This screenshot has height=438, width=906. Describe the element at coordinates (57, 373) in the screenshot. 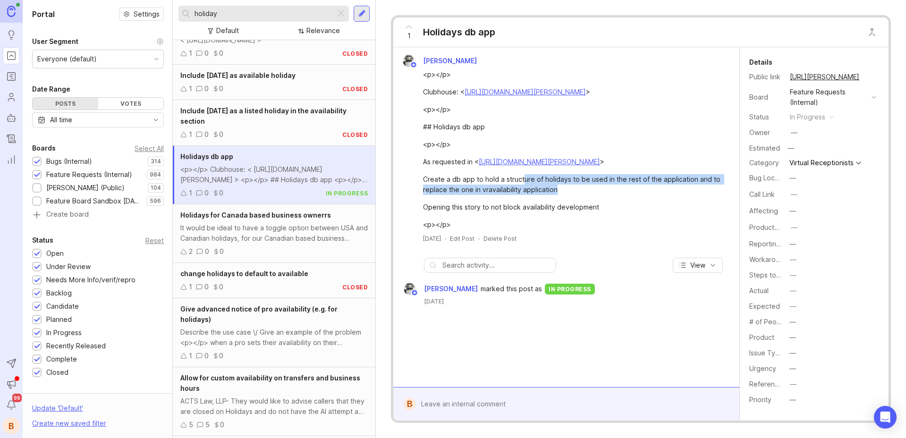

I see `div: Closed` at that location.